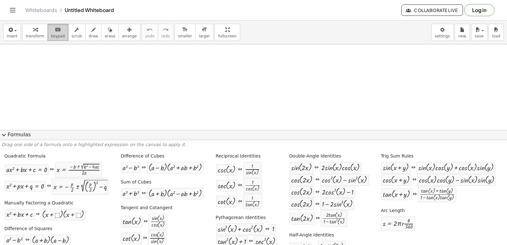 The width and height of the screenshot is (507, 245). Describe the element at coordinates (392, 211) in the screenshot. I see `label: Arc Length` at that location.